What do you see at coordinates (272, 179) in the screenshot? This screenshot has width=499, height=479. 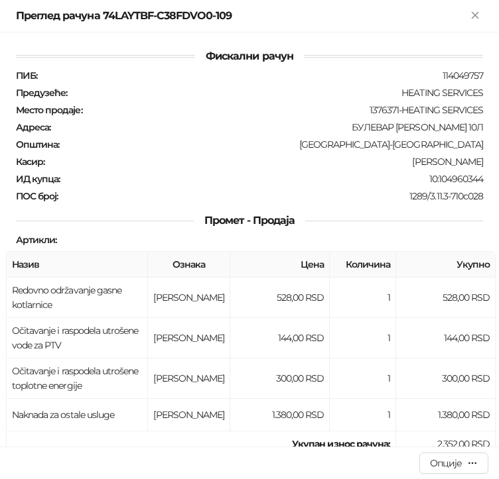 I see `div: 10:104960344` at bounding box center [272, 179].